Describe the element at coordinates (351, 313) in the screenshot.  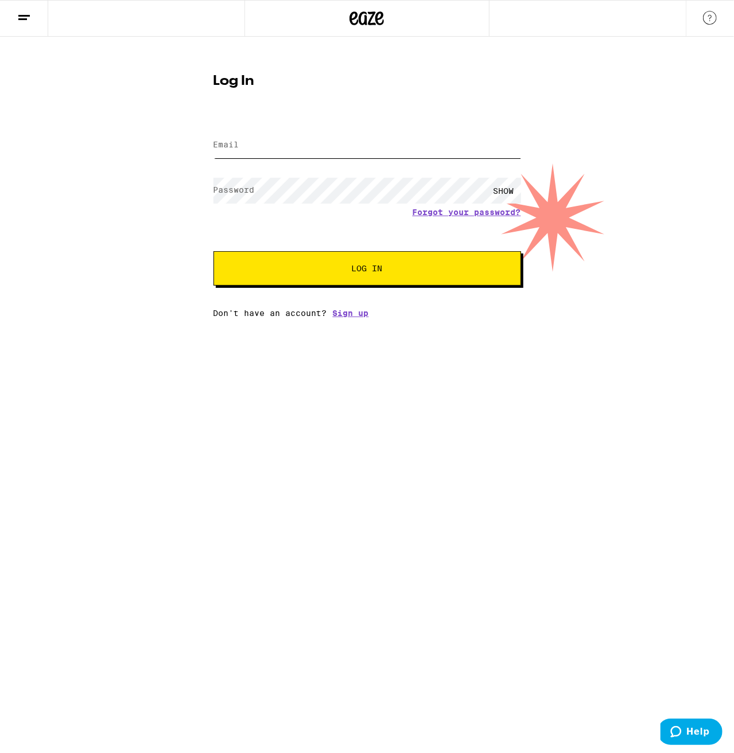
I see `a: Sign up` at that location.